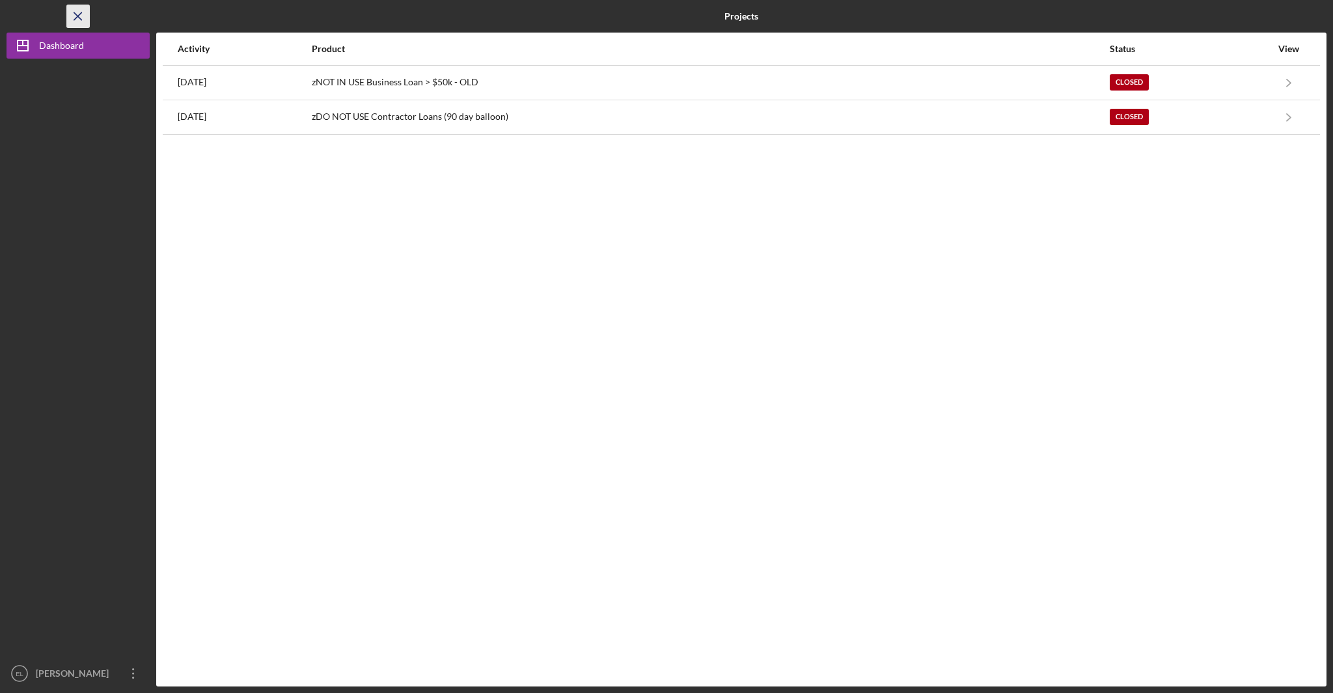  What do you see at coordinates (710, 83) in the screenshot?
I see `div: zNOT IN USE Business Loan > $50k - OLD` at bounding box center [710, 83].